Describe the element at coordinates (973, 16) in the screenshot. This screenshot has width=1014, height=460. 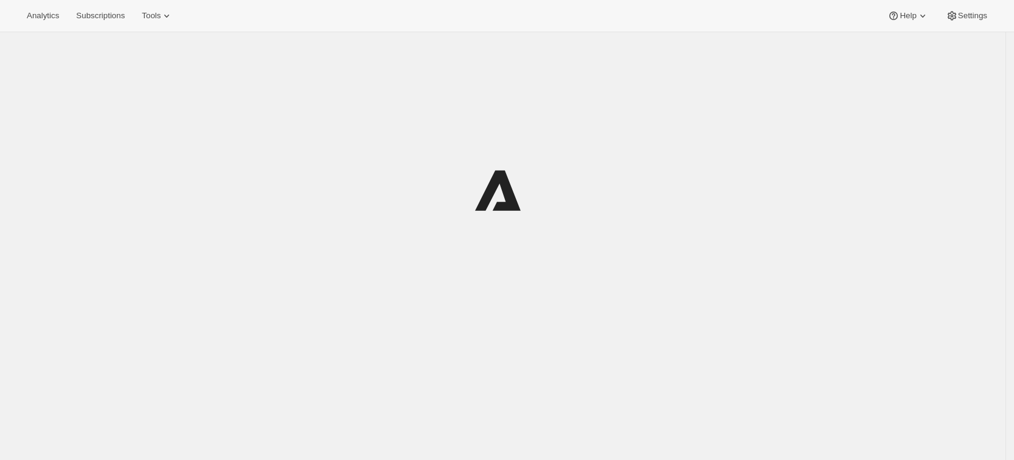
I see `span: Settings` at that location.